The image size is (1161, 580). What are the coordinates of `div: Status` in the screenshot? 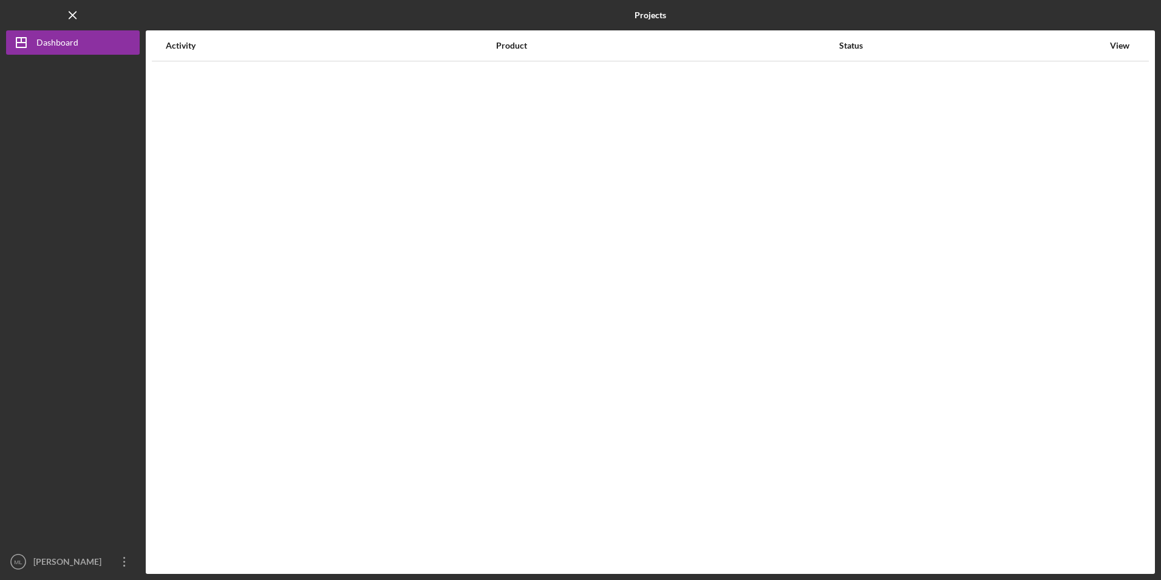 It's located at (971, 46).